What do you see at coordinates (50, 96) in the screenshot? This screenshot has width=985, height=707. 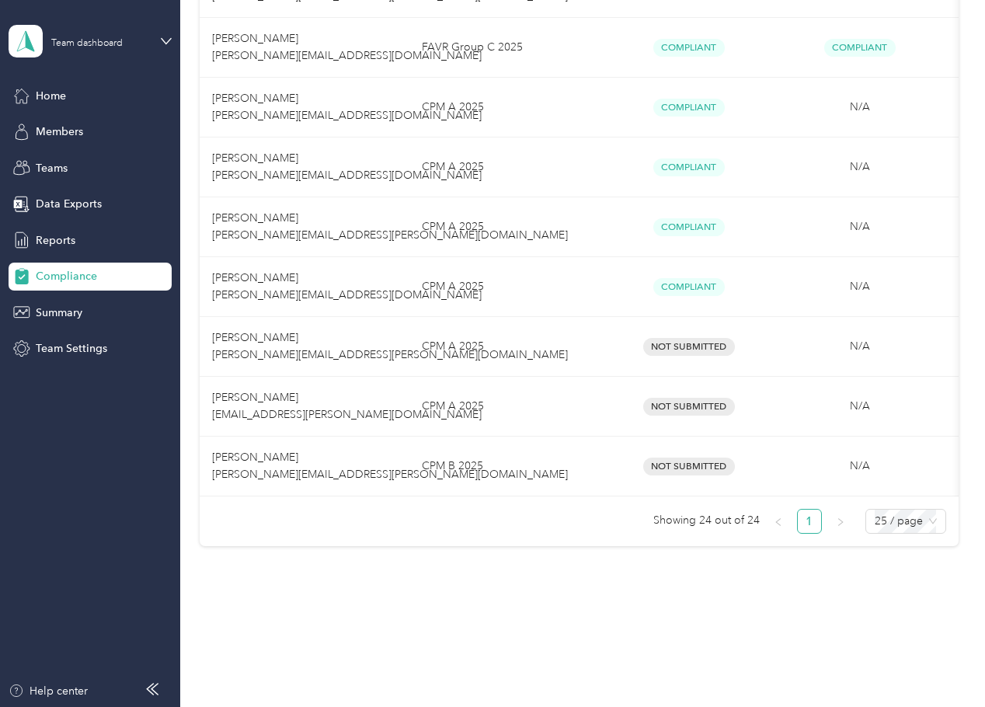 I see `span: Home` at bounding box center [50, 96].